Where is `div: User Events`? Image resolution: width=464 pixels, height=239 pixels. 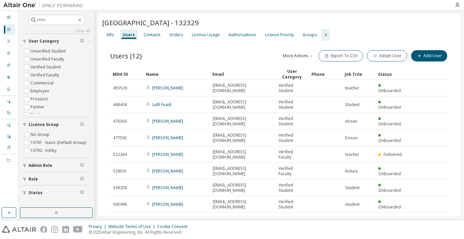 div: User Events is located at coordinates (9, 125).